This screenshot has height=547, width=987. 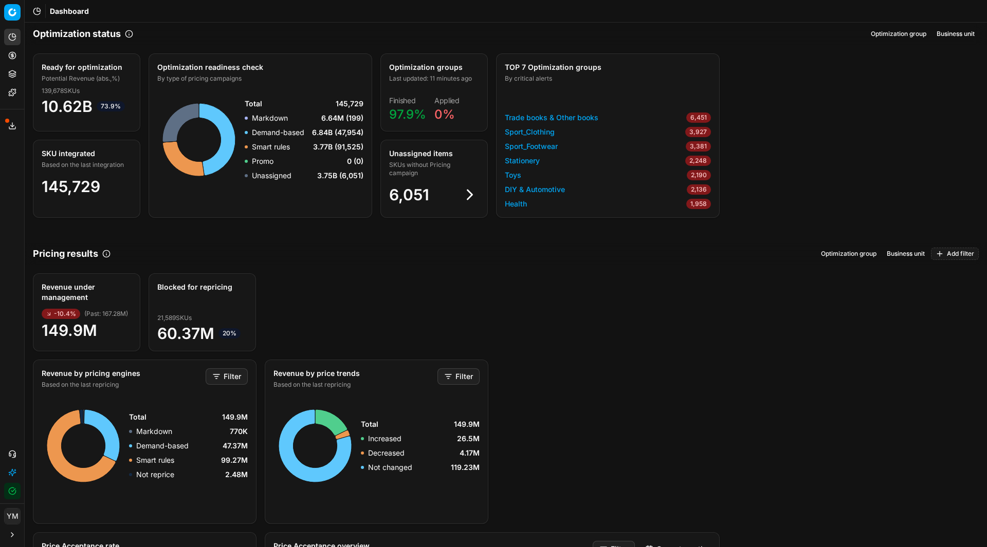 What do you see at coordinates (698, 132) in the screenshot?
I see `span: 3,927` at bounding box center [698, 132].